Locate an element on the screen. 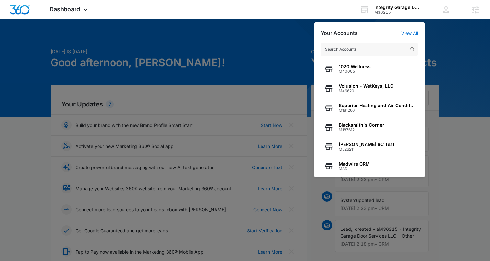 The image size is (490, 261). a: View All is located at coordinates (410, 33).